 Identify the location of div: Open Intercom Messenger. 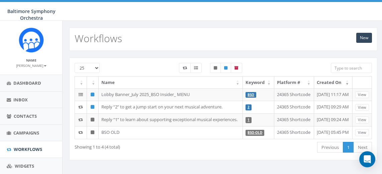
(367, 159).